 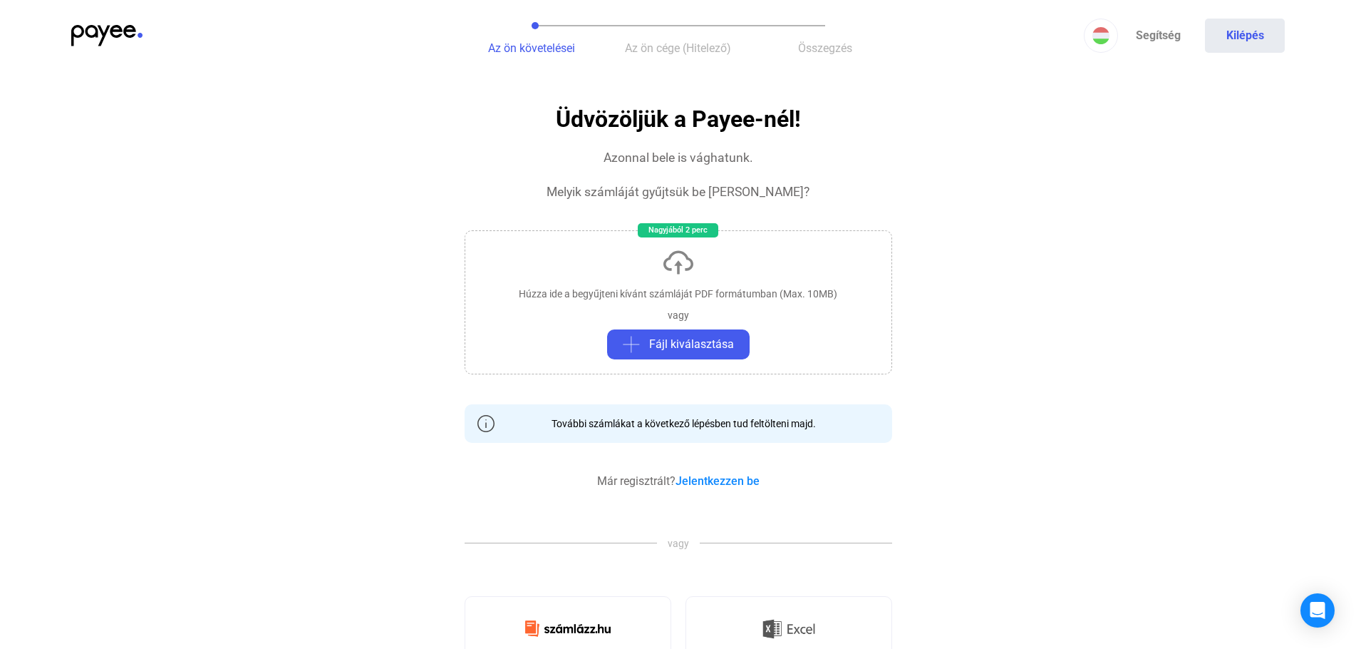 What do you see at coordinates (1158, 36) in the screenshot?
I see `a: Segítség` at bounding box center [1158, 36].